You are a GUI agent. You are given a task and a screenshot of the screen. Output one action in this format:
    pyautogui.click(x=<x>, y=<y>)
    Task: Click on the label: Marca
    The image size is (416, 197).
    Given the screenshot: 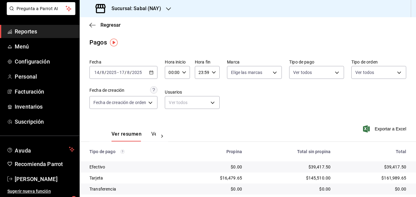 What is the action you would take?
    pyautogui.click(x=254, y=62)
    